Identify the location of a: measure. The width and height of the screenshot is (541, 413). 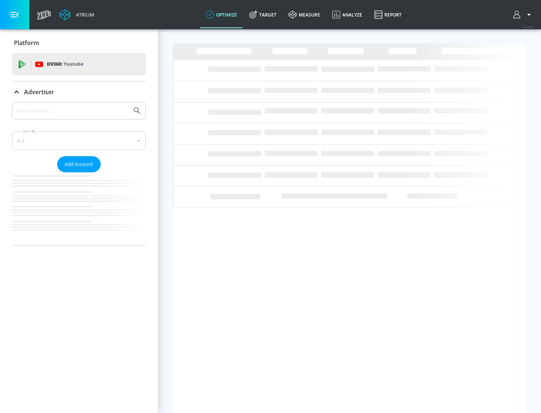
(304, 15).